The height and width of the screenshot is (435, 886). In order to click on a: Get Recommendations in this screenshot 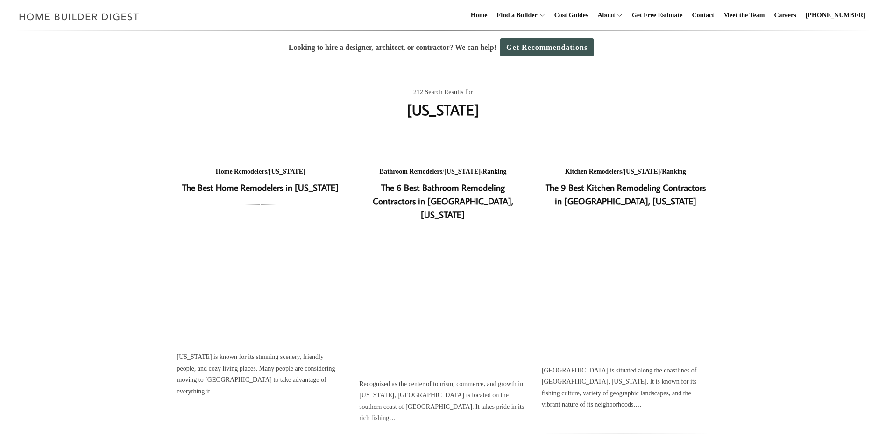, I will do `click(547, 47)`.